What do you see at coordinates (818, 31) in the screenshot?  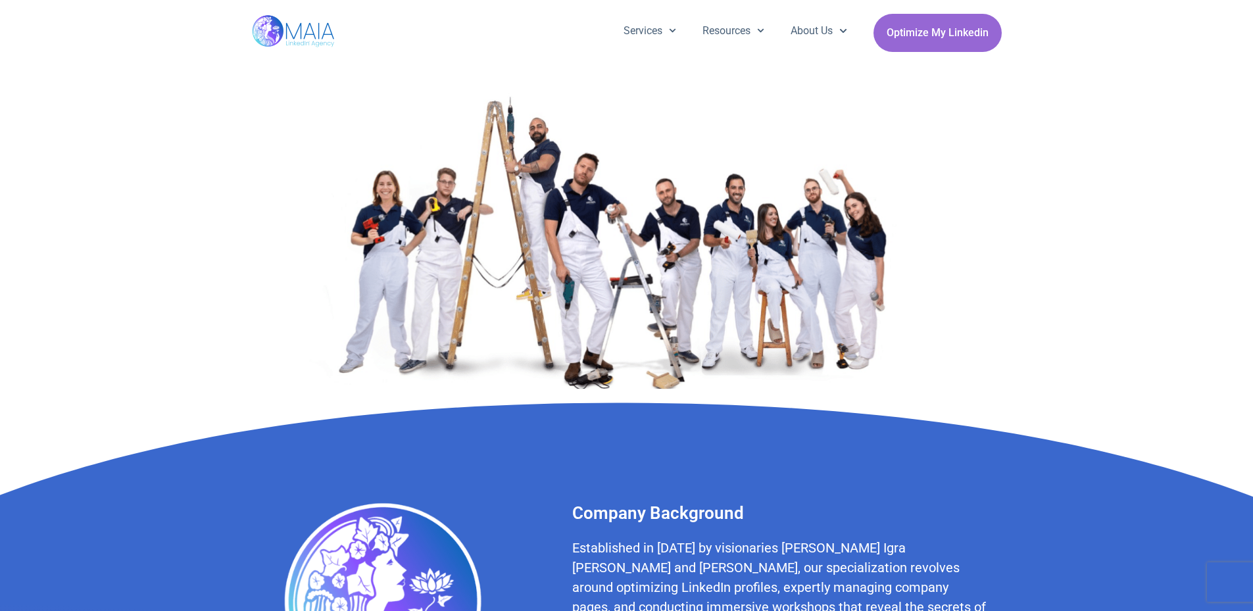 I see `a: About Us` at bounding box center [818, 31].